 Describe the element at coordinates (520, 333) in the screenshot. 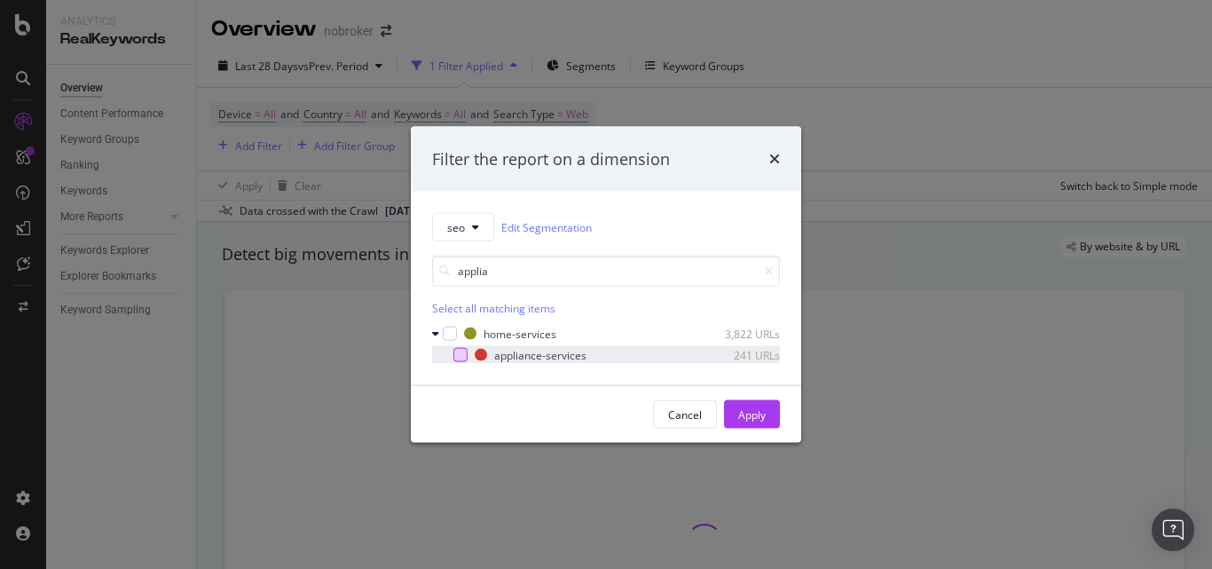

I see `div: home-services` at that location.